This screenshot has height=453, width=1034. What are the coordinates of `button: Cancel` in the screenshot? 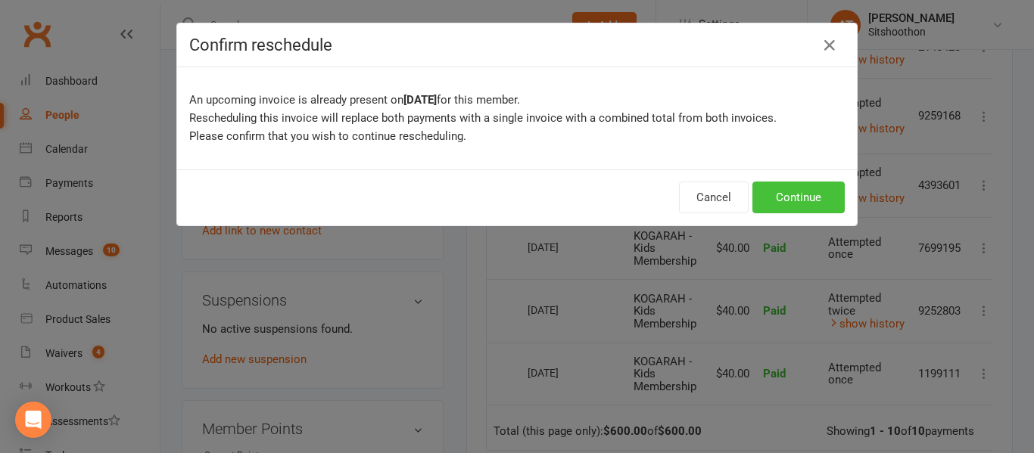 It's located at (714, 198).